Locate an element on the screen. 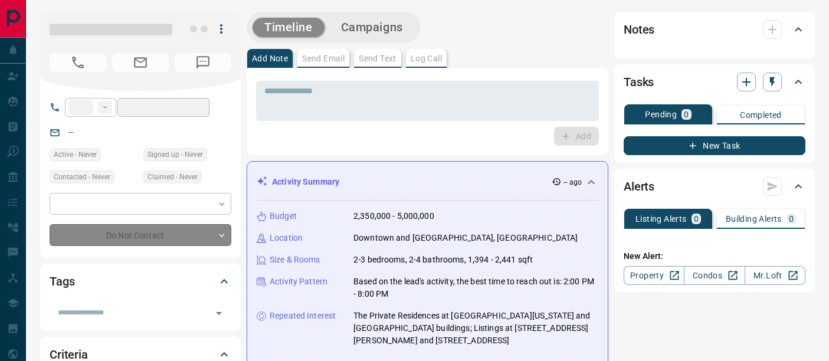 The image size is (829, 361). div: Do Not Contact is located at coordinates (140, 235).